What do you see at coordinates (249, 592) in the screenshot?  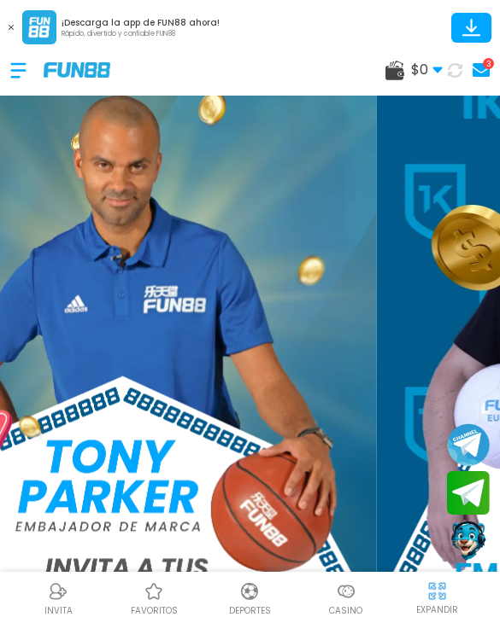 I see `img: Deportes` at bounding box center [249, 592].